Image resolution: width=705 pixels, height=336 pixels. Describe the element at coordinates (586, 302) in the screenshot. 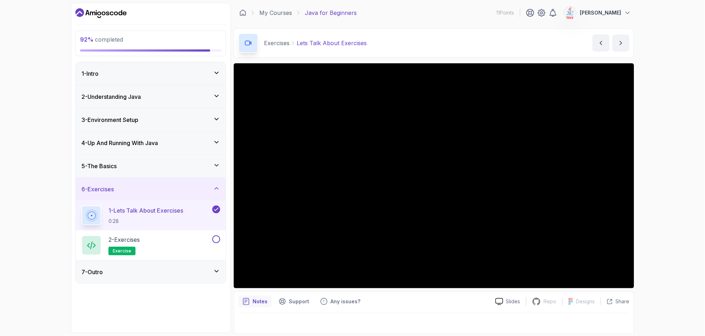

I see `p: Designs` at that location.